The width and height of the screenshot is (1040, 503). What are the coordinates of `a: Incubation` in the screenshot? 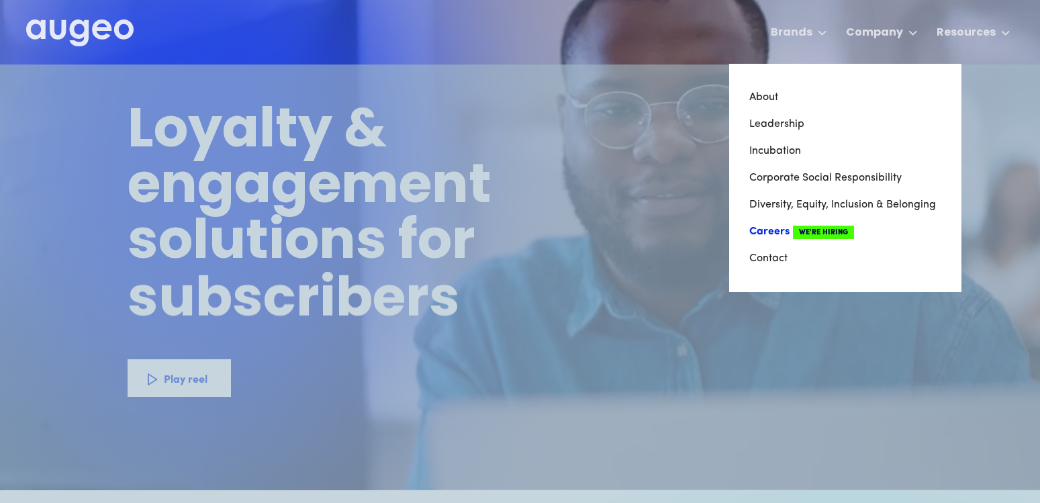 It's located at (845, 151).